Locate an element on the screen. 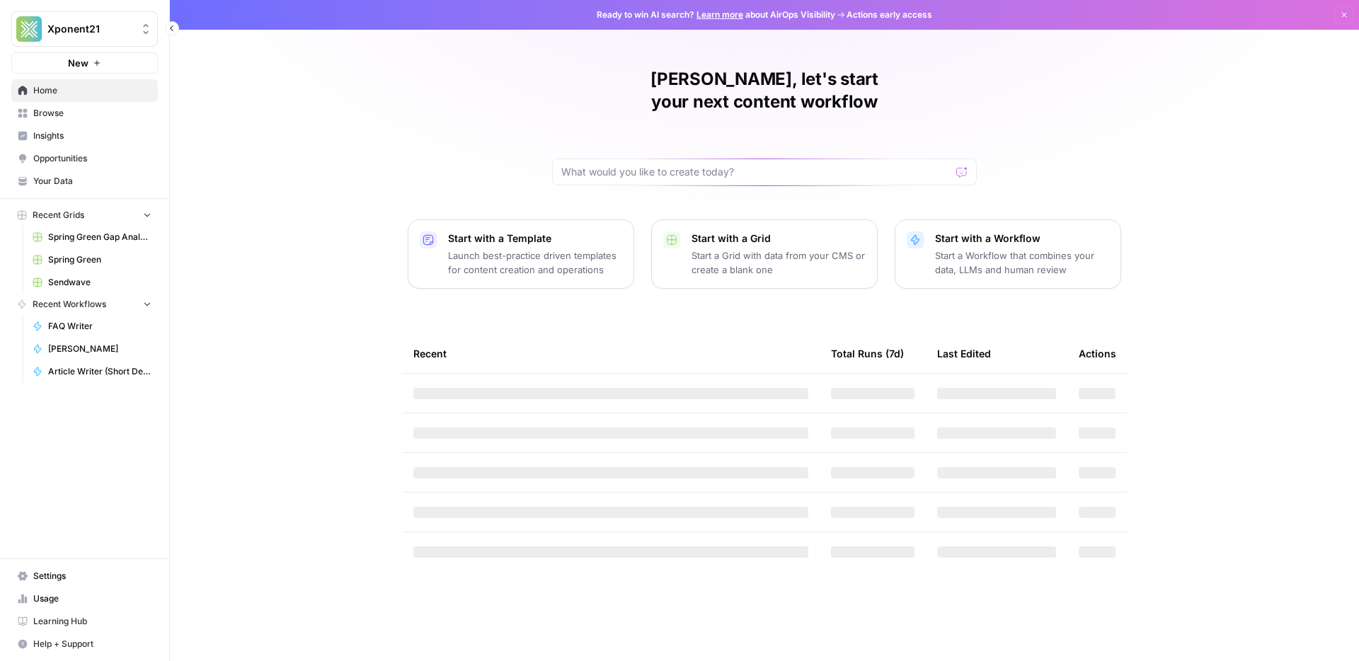  span: Opportunities is located at coordinates (92, 159).